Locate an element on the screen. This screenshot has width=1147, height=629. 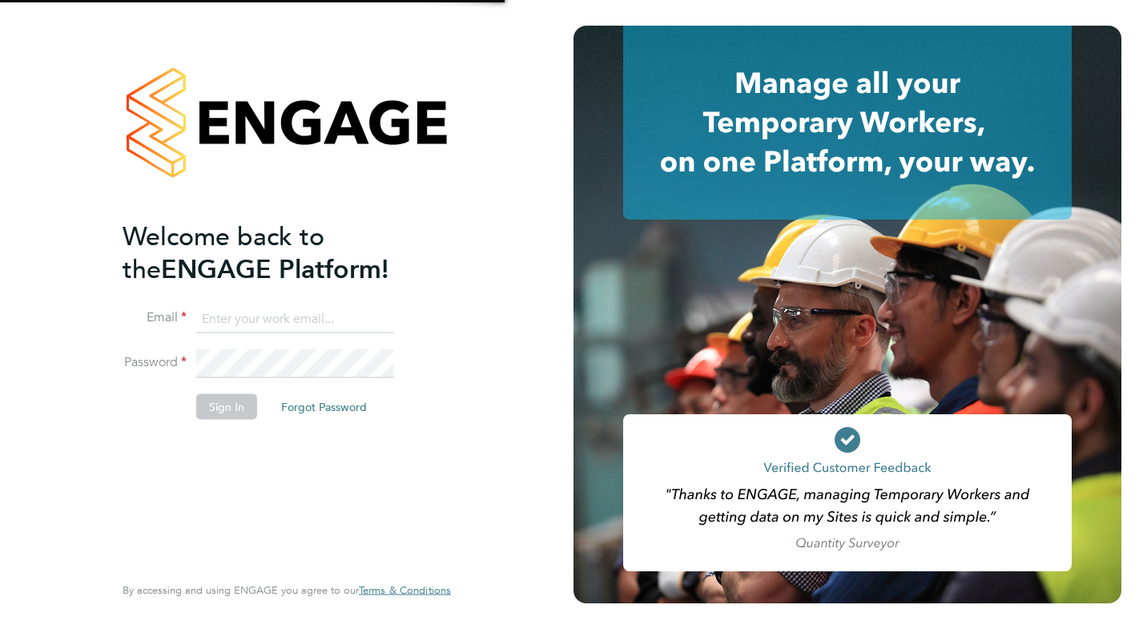
label: Email is located at coordinates (155, 317).